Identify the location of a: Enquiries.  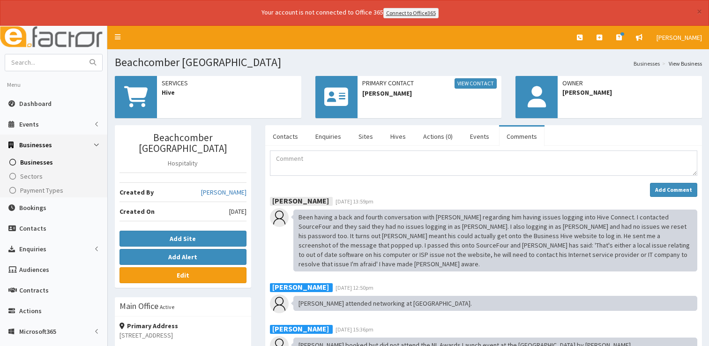
(328, 136).